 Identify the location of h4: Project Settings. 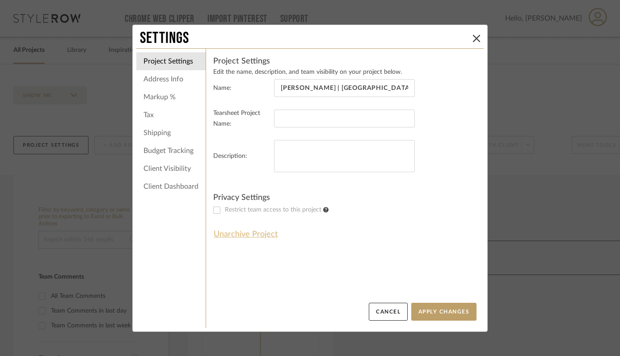
(345, 61).